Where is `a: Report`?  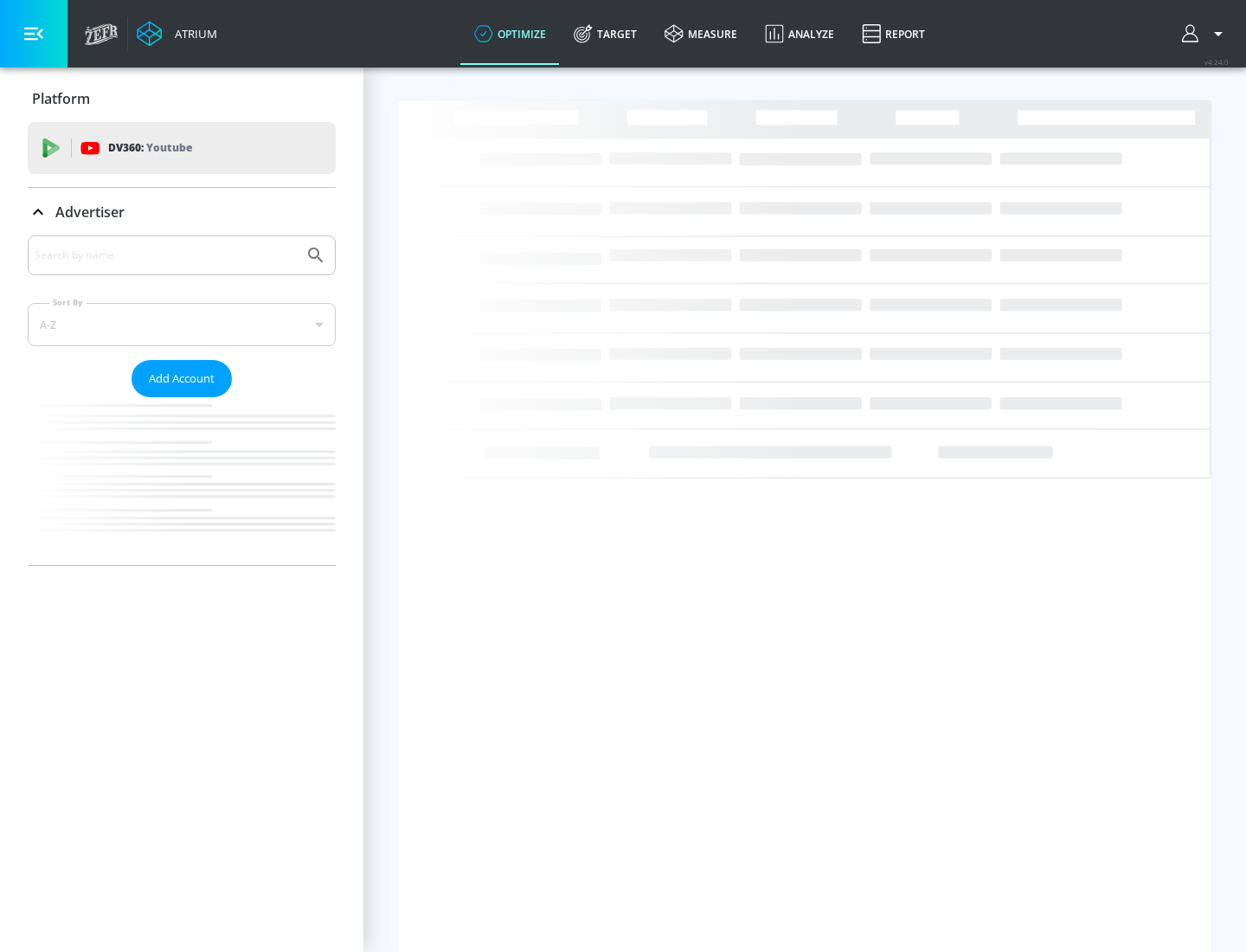
a: Report is located at coordinates (893, 34).